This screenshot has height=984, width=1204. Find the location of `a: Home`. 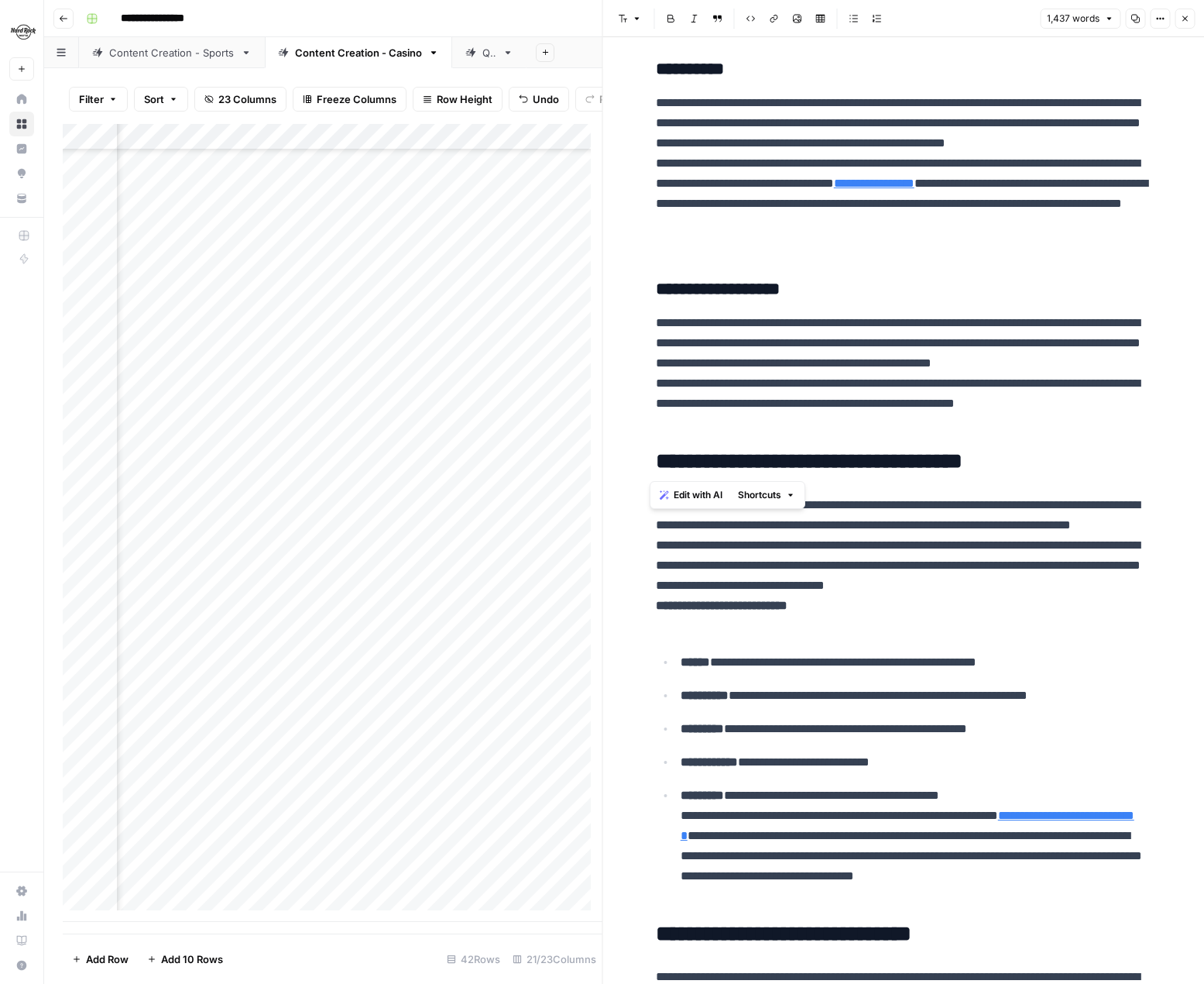

a: Home is located at coordinates (22, 99).